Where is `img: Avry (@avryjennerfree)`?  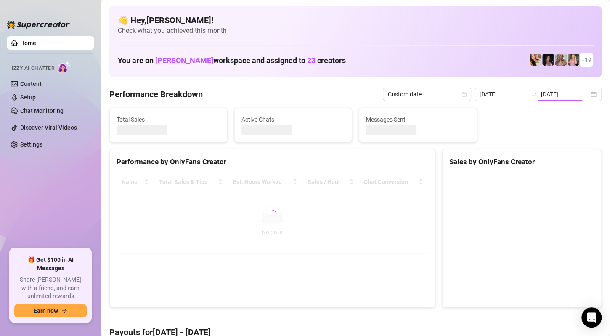 img: Avry (@avryjennerfree) is located at coordinates (536, 60).